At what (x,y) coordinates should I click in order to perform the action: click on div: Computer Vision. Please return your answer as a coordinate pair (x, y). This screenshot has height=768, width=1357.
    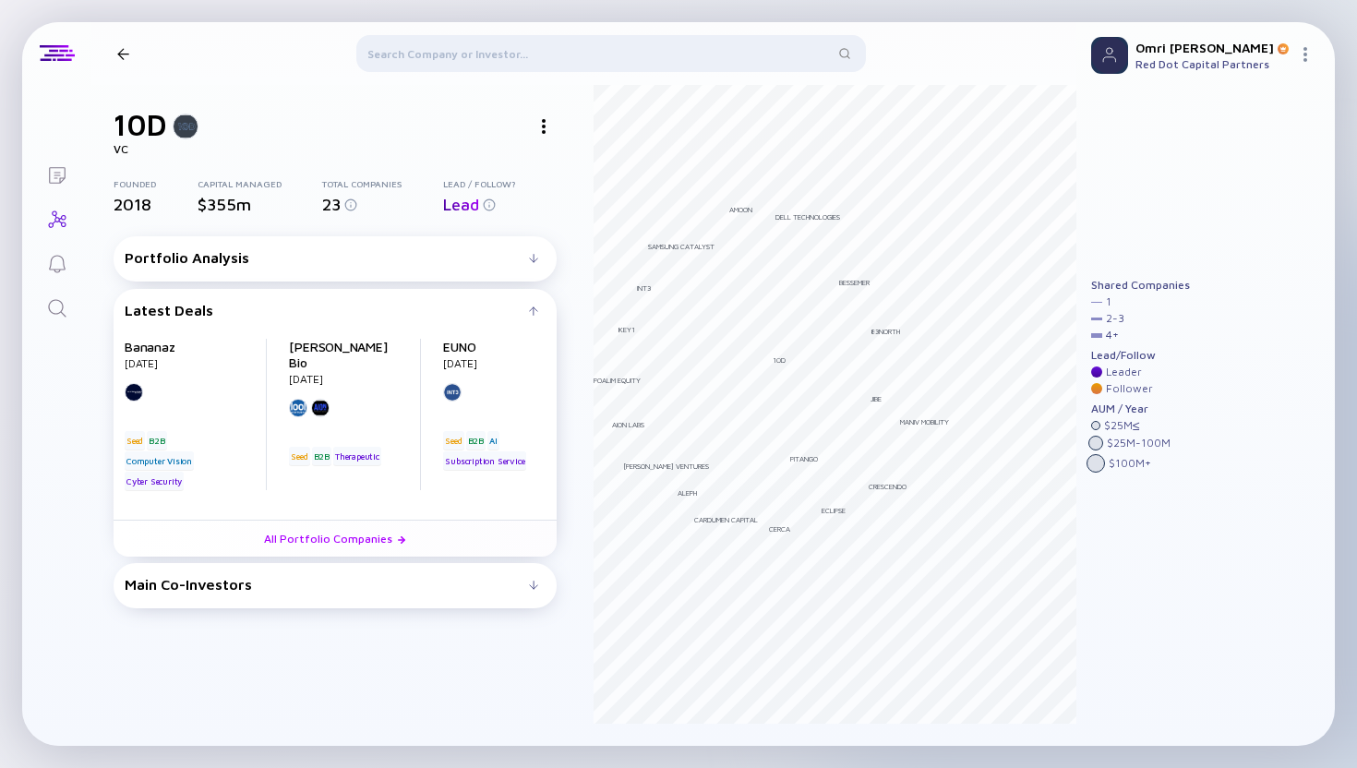
    Looking at the image, I should click on (159, 461).